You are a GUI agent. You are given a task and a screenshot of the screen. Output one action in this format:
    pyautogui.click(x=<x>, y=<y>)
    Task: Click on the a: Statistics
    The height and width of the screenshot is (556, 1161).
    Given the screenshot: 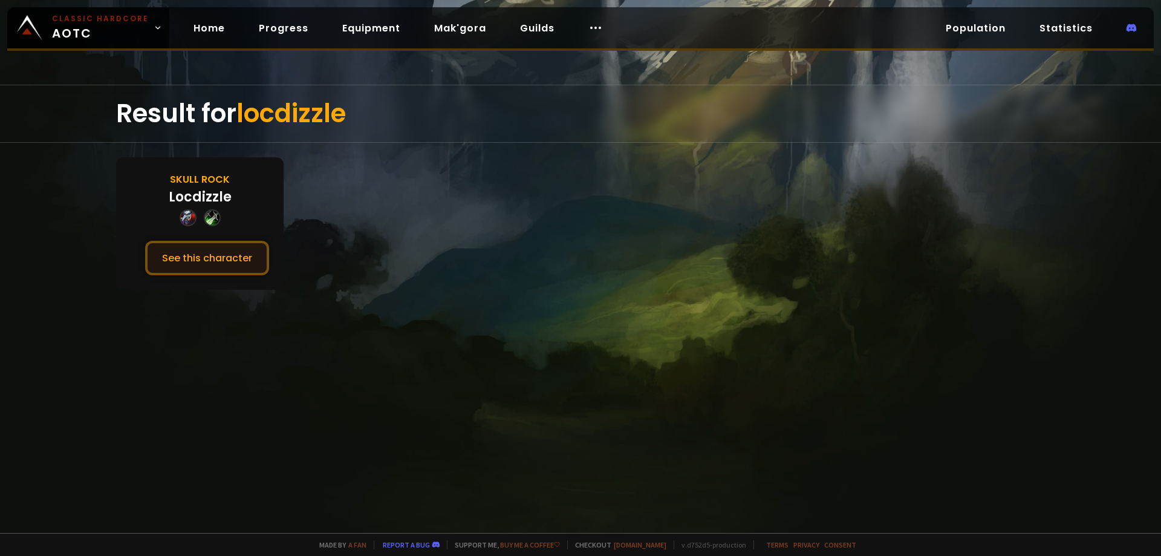 What is the action you would take?
    pyautogui.click(x=1066, y=28)
    